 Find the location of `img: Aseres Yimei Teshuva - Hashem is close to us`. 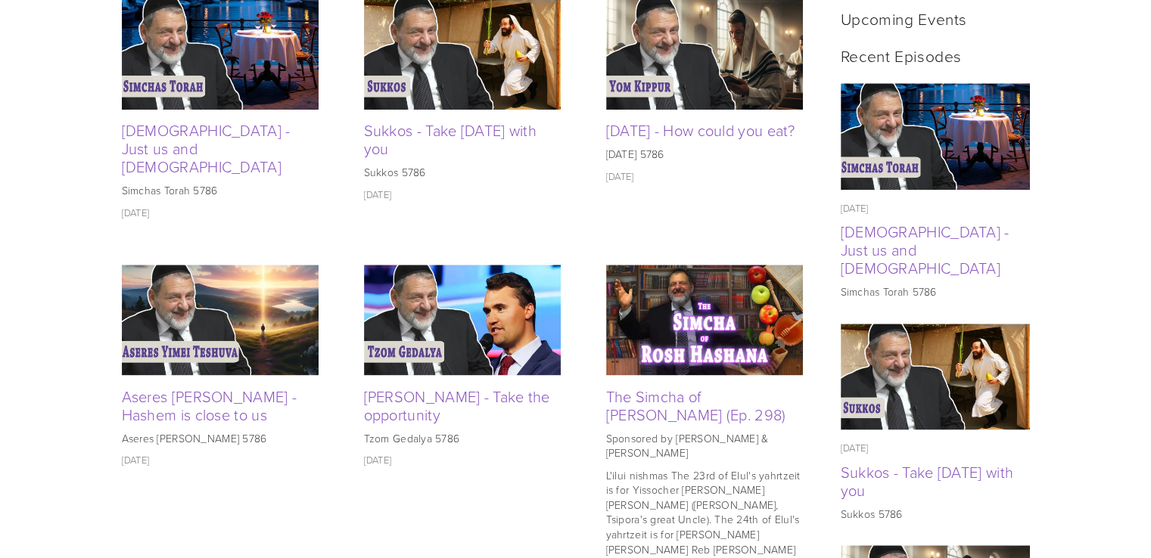

img: Aseres Yimei Teshuva - Hashem is close to us is located at coordinates (220, 320).